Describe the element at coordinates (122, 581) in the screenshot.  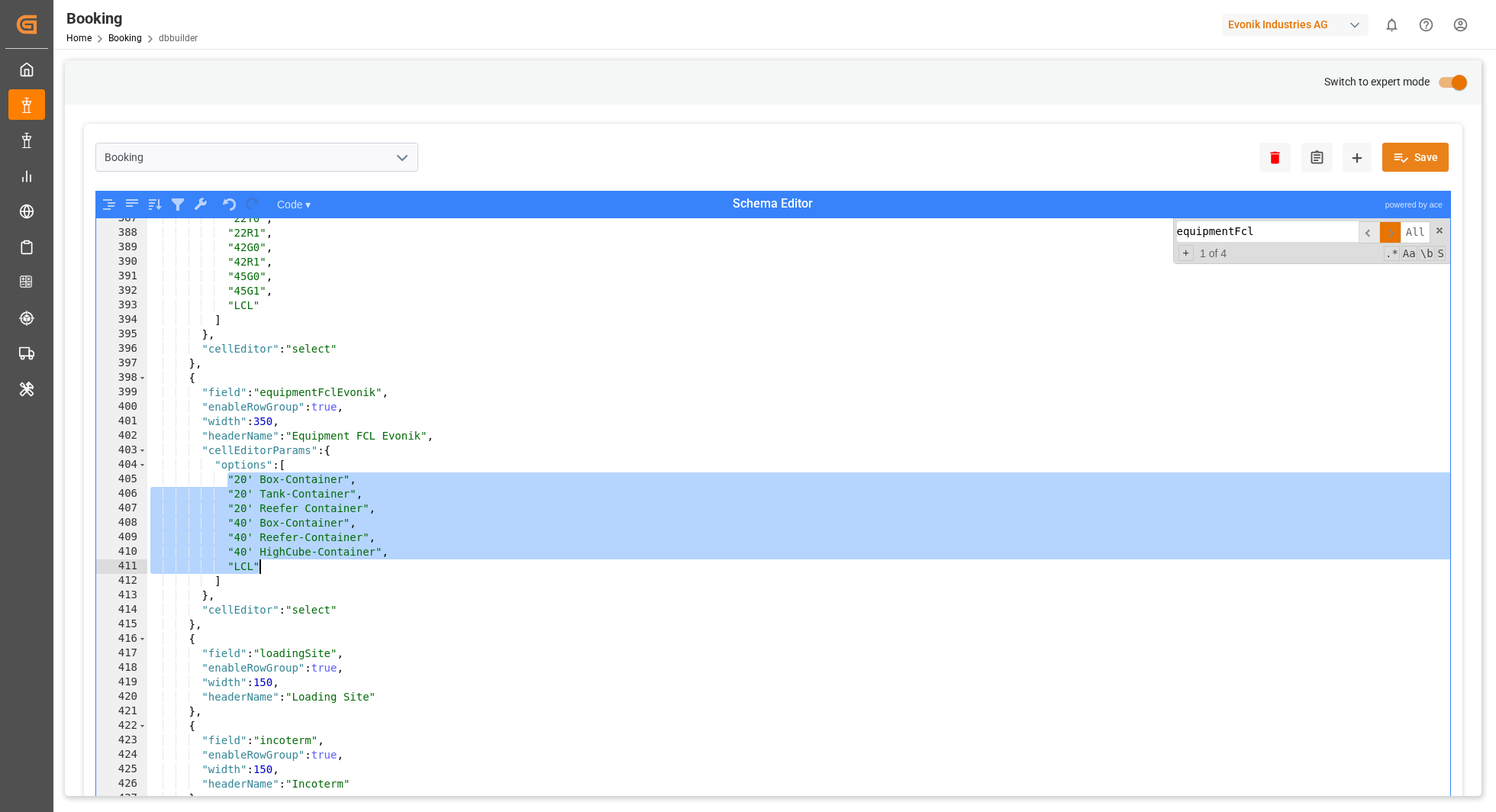
I see `div: 412` at that location.